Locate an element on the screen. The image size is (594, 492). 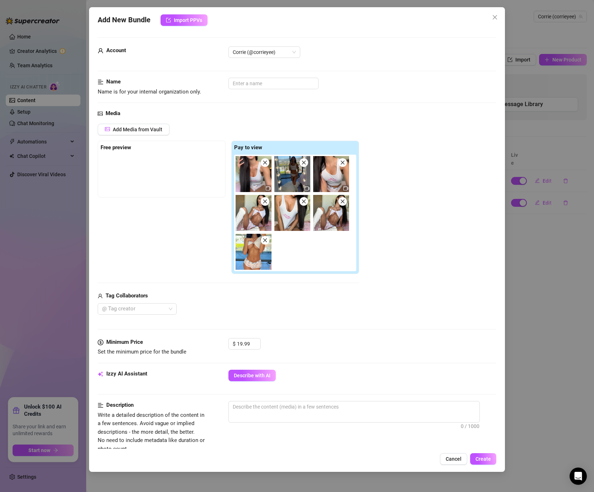
strong: Pay to view is located at coordinates (248, 147).